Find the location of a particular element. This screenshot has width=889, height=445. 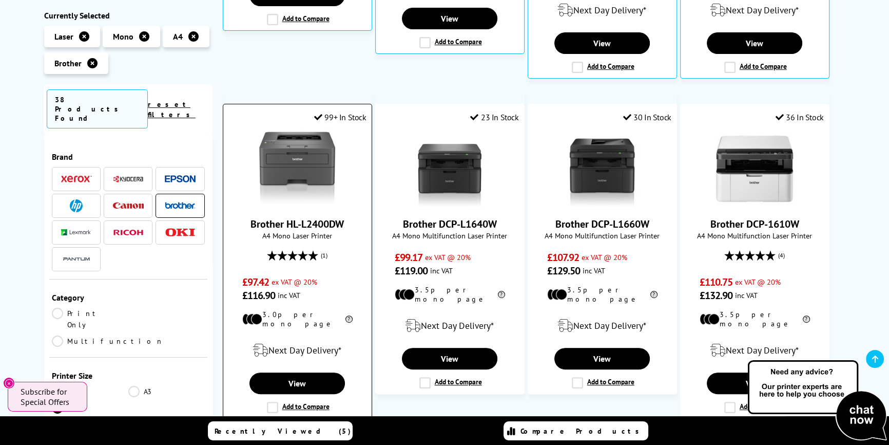

span: (1) is located at coordinates (324, 255).